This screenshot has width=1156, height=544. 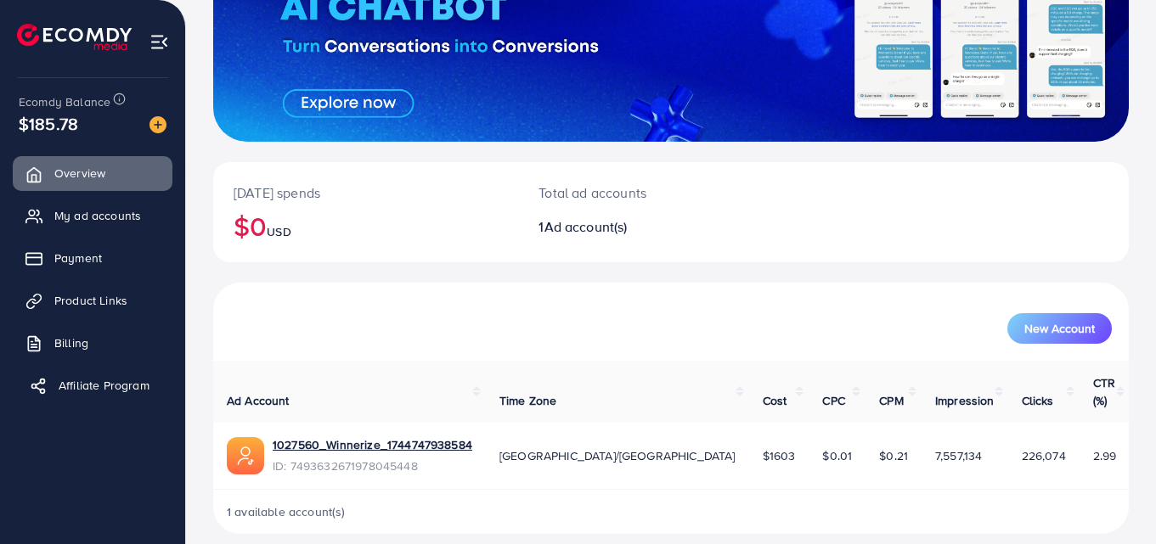 I want to click on span: $185.78, so click(x=48, y=123).